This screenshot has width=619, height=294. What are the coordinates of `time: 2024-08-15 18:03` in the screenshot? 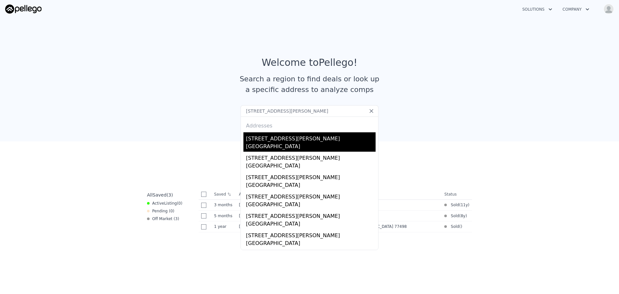 It's located at (224, 226).